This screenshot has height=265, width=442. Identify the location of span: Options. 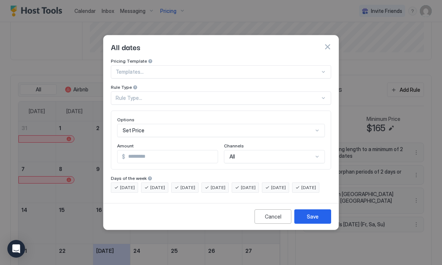
(125, 119).